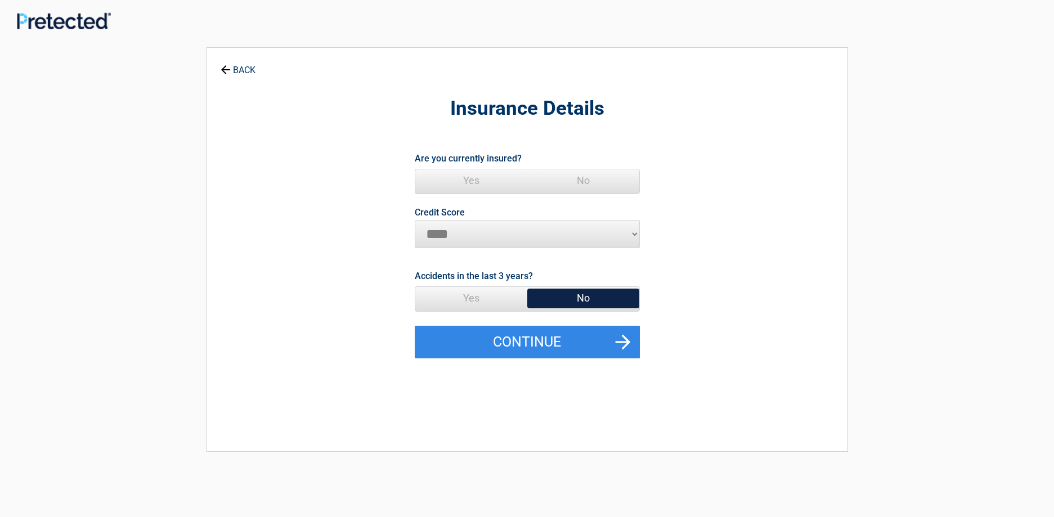  What do you see at coordinates (439, 213) in the screenshot?
I see `label: Credit Score` at bounding box center [439, 213].